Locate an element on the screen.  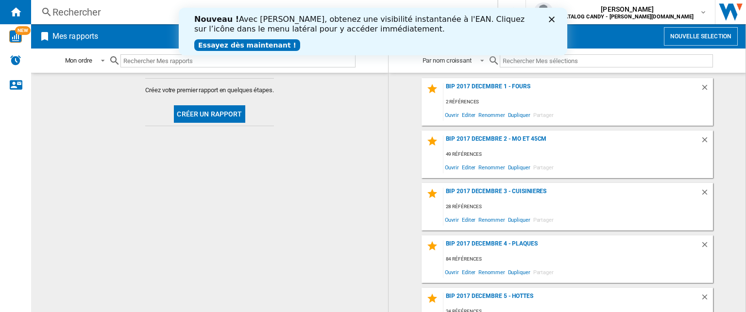
input: Rechercher Mes sélections is located at coordinates (606, 61).